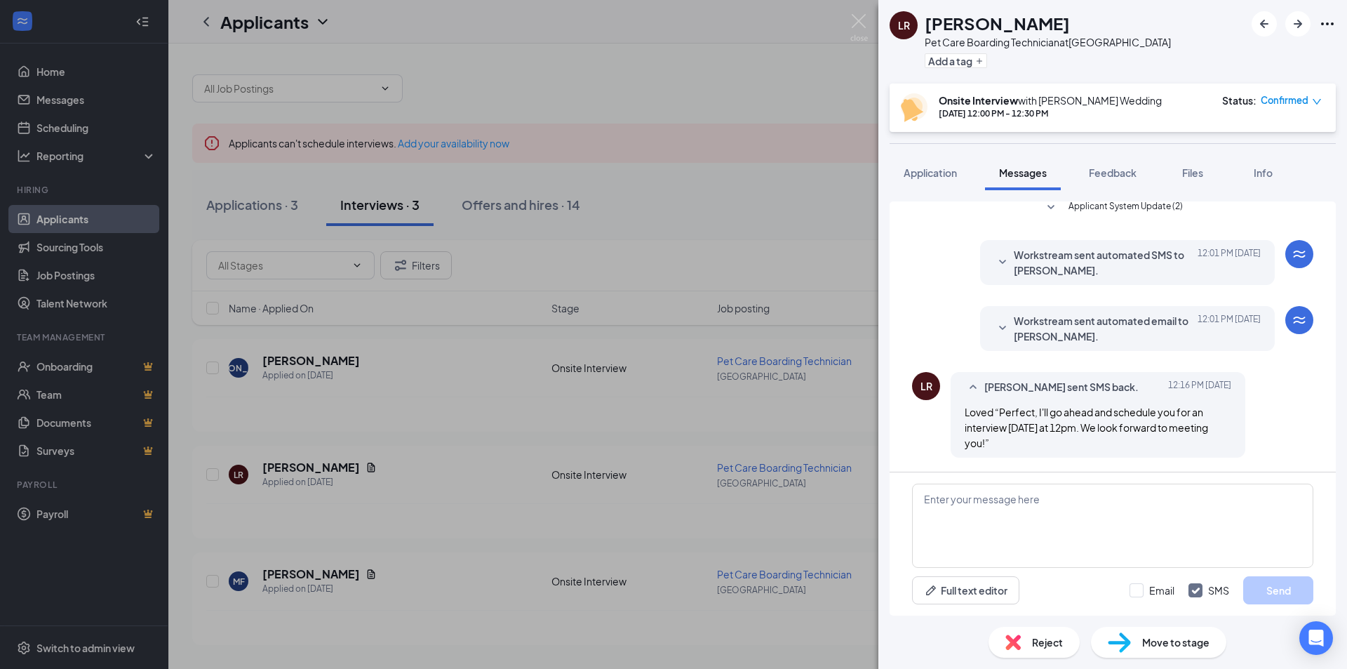 Image resolution: width=1347 pixels, height=669 pixels. What do you see at coordinates (1317, 102) in the screenshot?
I see `span: down` at bounding box center [1317, 102].